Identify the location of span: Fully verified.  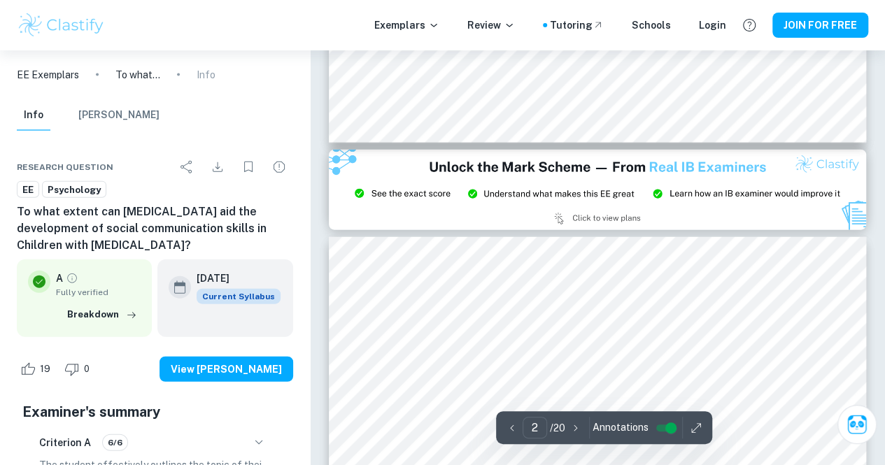
(98, 292).